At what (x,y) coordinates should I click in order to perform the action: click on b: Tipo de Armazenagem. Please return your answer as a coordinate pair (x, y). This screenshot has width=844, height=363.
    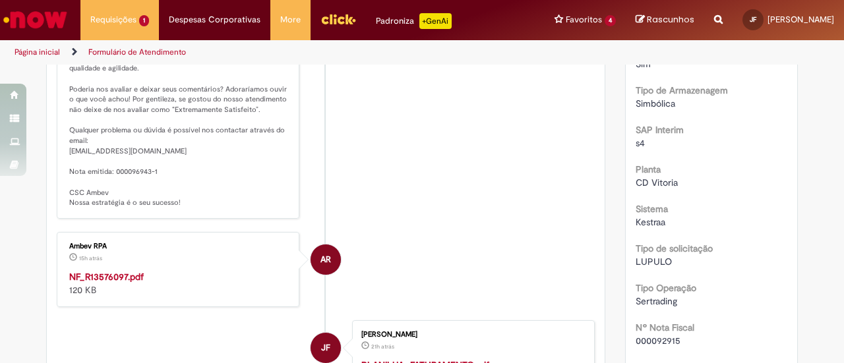
    Looking at the image, I should click on (682, 90).